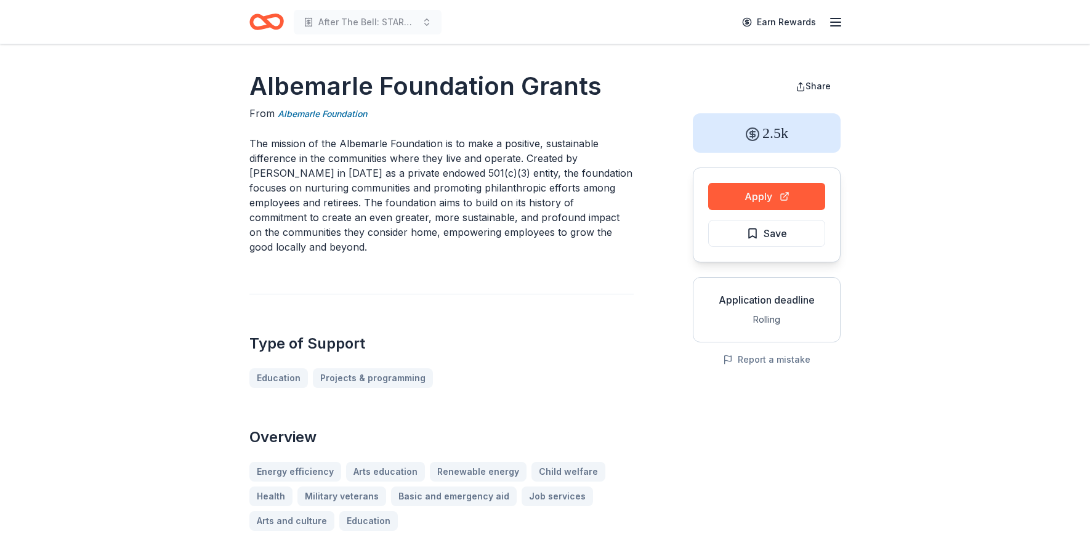  Describe the element at coordinates (441, 86) in the screenshot. I see `h1: Albemarle Foundation Grants` at that location.